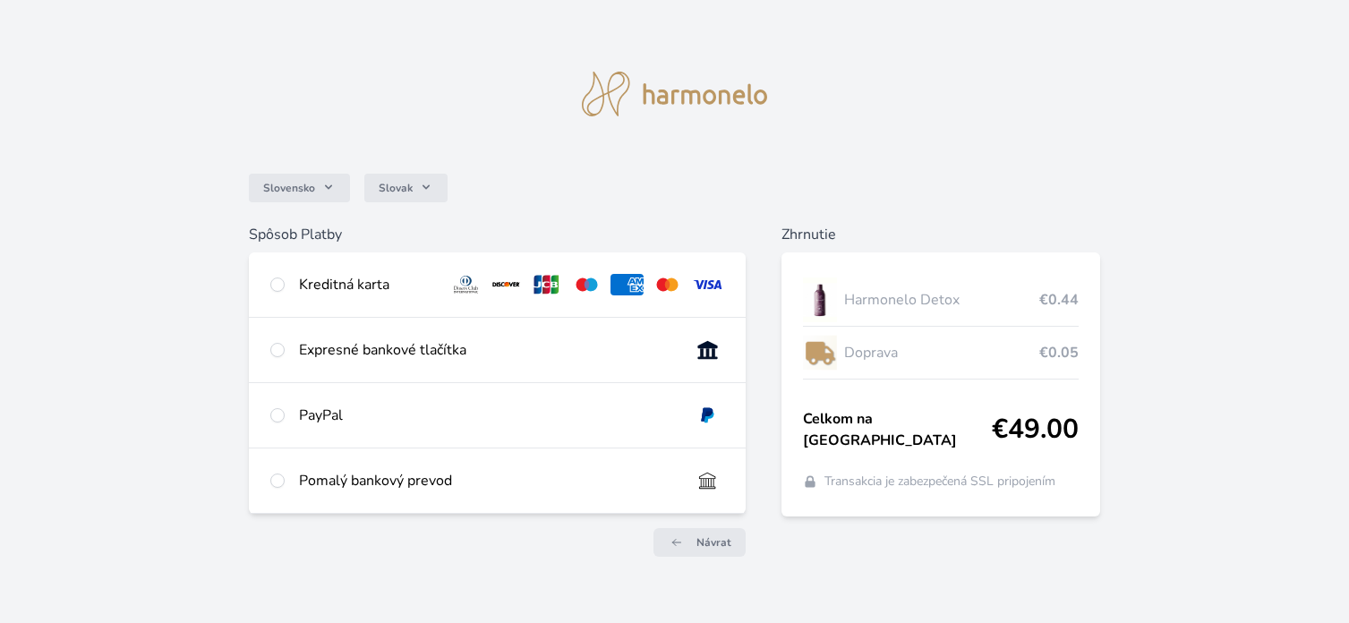 Image resolution: width=1349 pixels, height=623 pixels. Describe the element at coordinates (488, 415) in the screenshot. I see `div: PayPal` at that location.